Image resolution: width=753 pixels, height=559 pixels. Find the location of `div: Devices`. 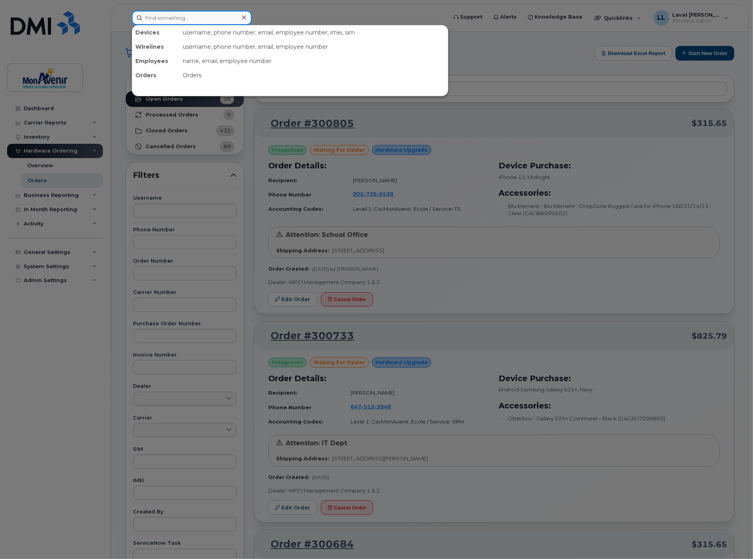

div: Devices is located at coordinates (156, 32).